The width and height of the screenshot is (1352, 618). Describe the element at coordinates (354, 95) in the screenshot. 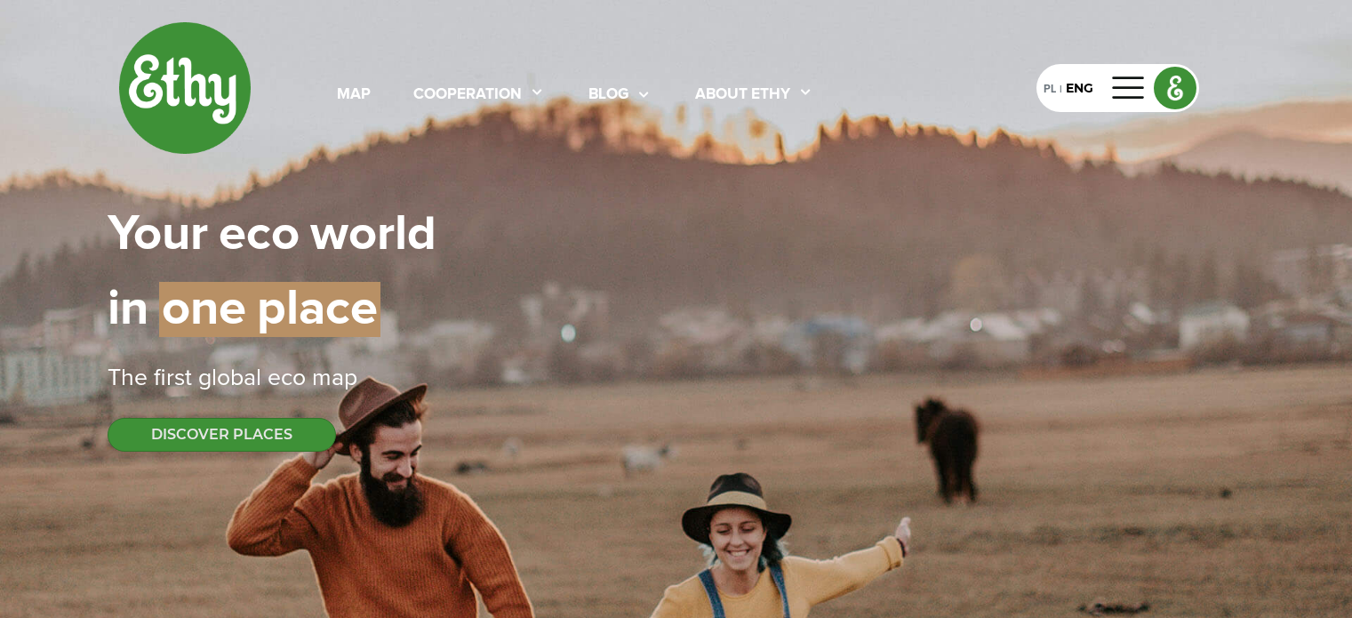

I see `div: map` at that location.